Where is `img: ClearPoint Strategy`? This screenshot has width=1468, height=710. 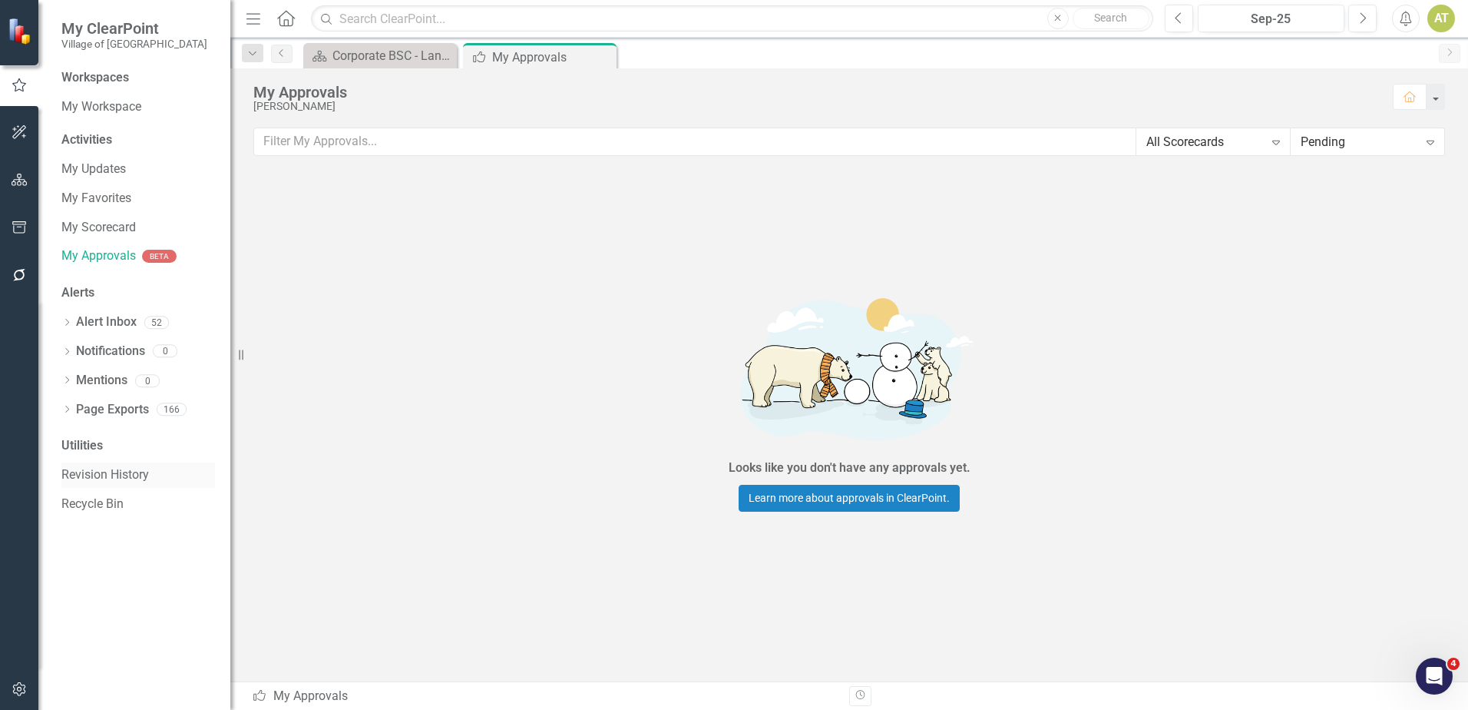 img: ClearPoint Strategy is located at coordinates (21, 31).